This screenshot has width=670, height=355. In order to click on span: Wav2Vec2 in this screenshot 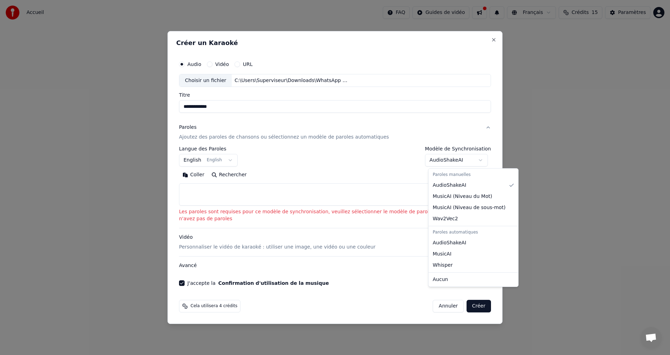, I will do `click(446, 219)`.